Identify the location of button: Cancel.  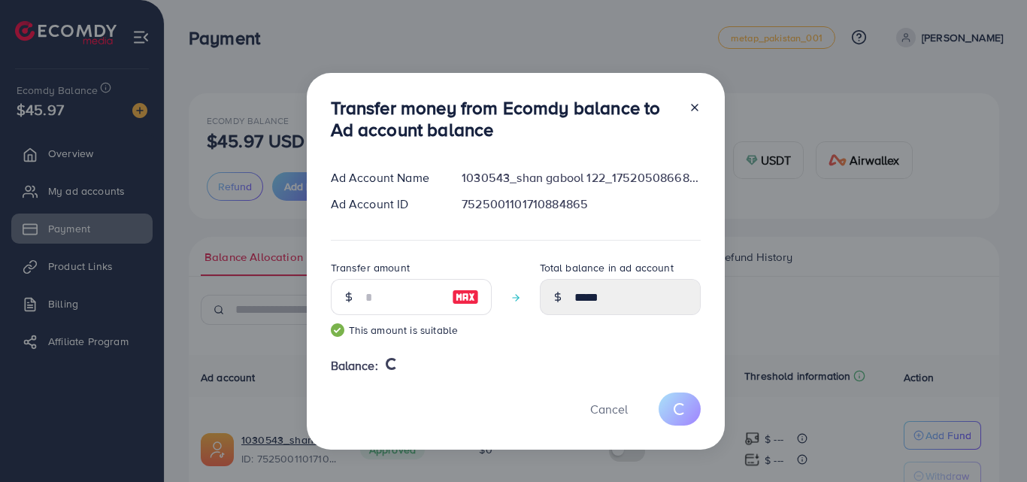
(609, 408).